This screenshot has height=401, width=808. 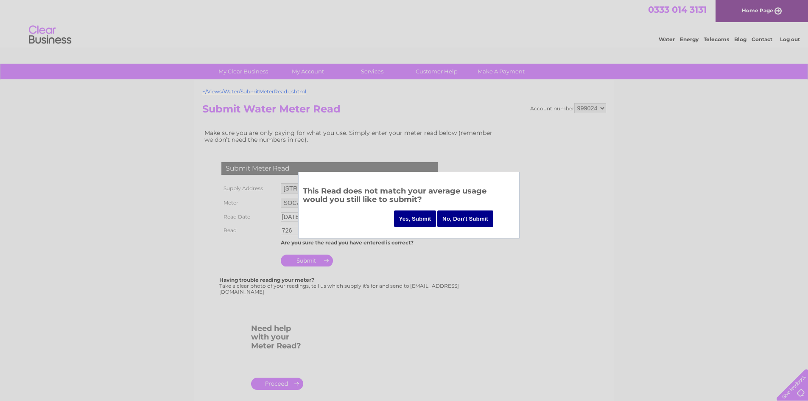 What do you see at coordinates (50, 35) in the screenshot?
I see `img: logo.png` at bounding box center [50, 35].